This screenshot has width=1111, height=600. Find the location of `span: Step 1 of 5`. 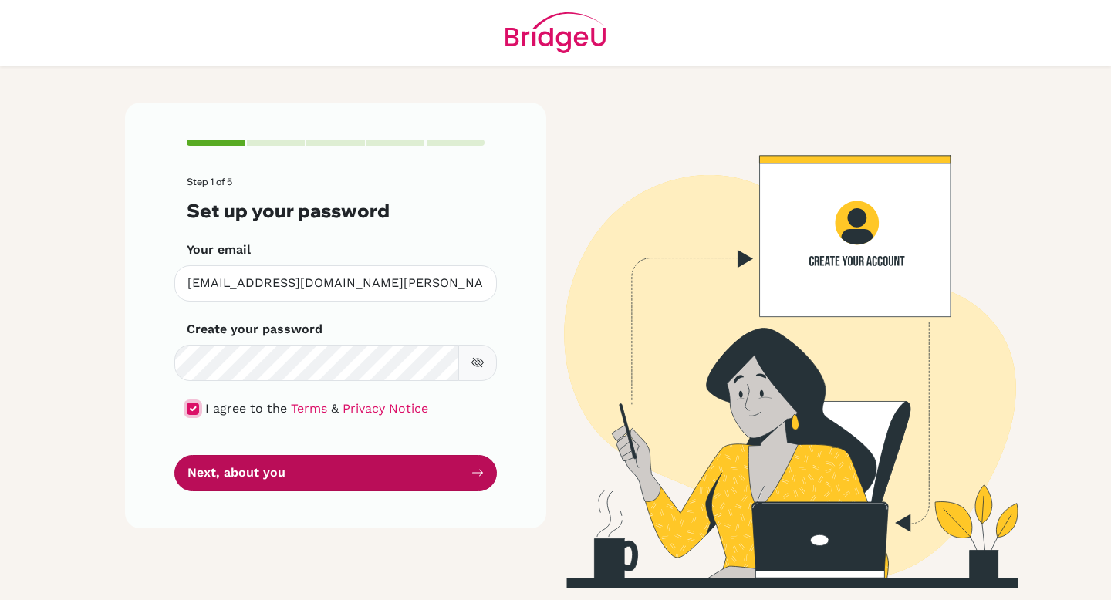

span: Step 1 of 5 is located at coordinates (209, 181).